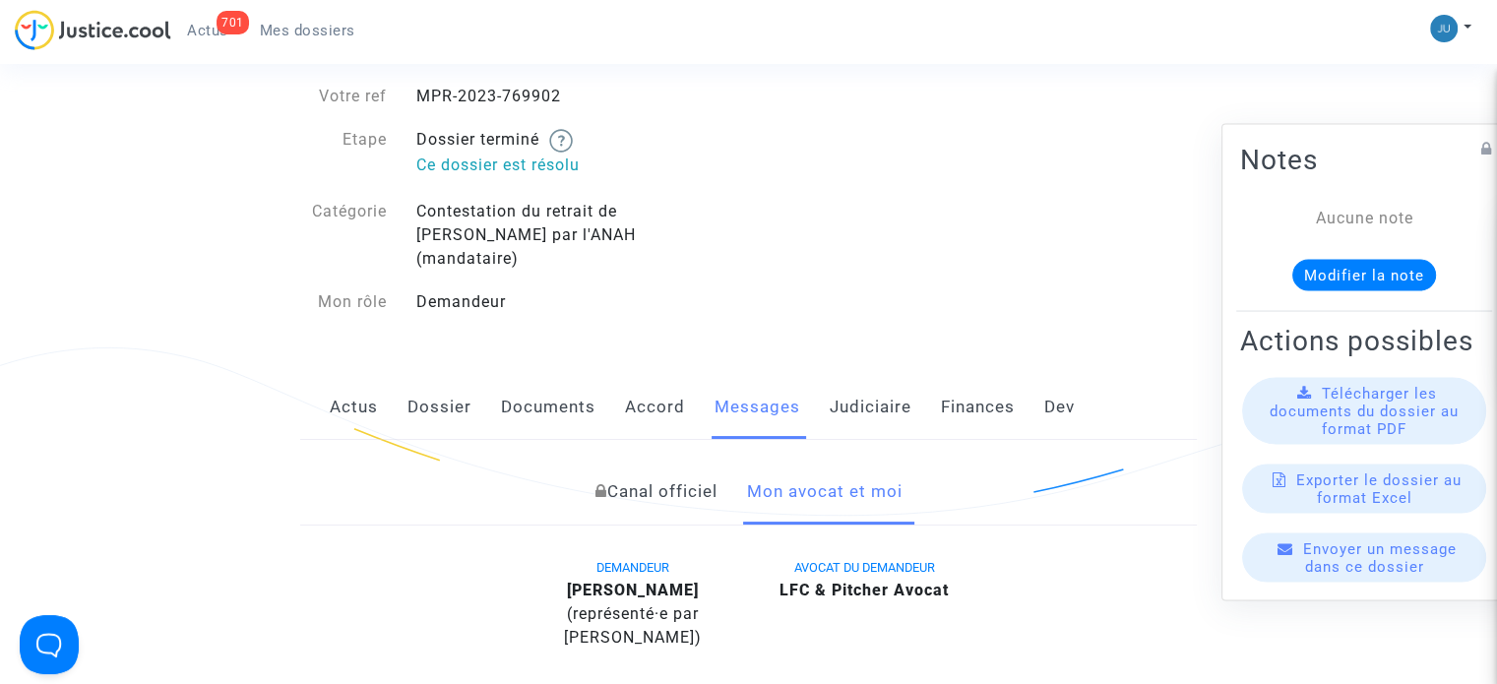  What do you see at coordinates (561, 141) in the screenshot?
I see `img: help.svg` at bounding box center [561, 141].